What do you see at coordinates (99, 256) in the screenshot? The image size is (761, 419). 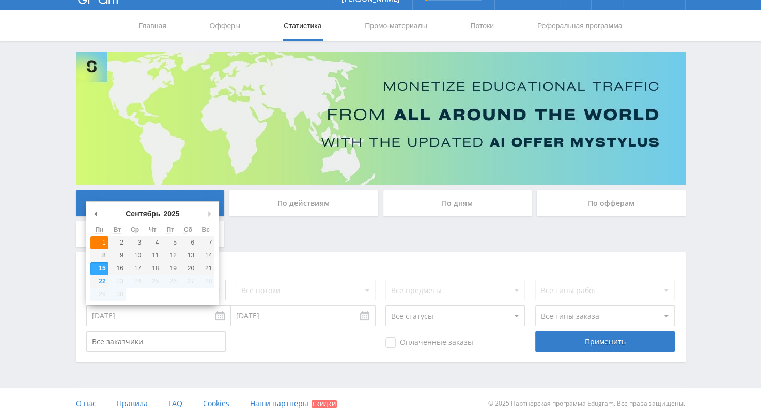 I see `button: 8` at bounding box center [99, 256].